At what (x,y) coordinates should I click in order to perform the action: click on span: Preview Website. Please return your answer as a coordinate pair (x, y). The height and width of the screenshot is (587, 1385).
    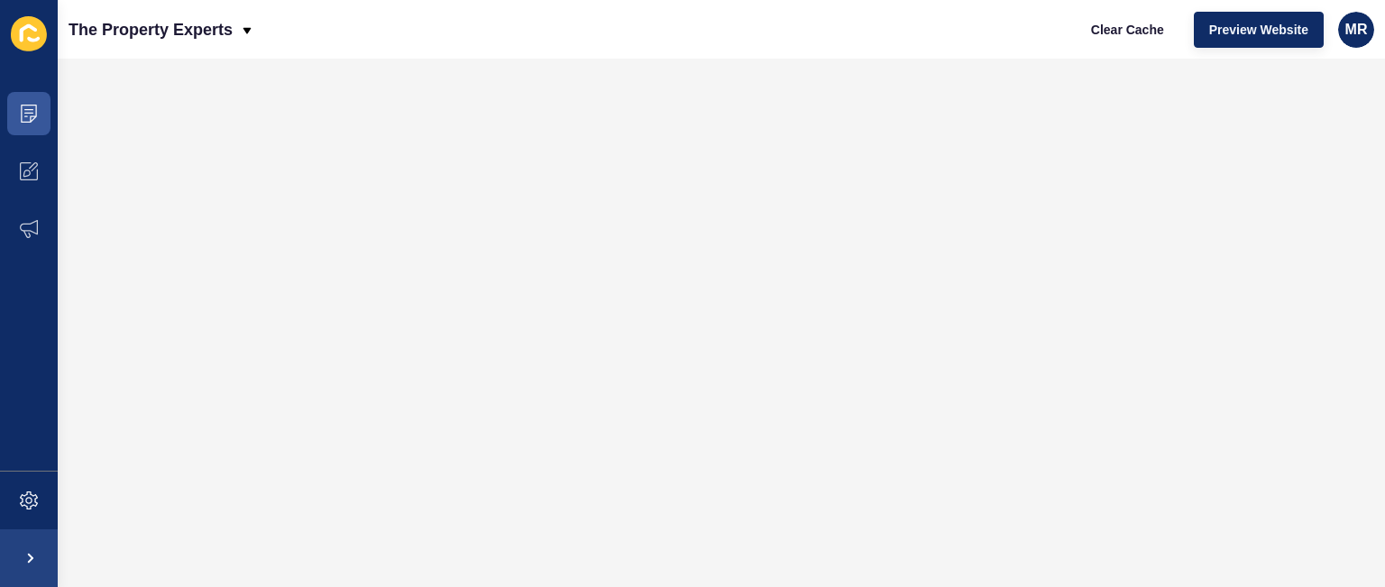
    Looking at the image, I should click on (1259, 30).